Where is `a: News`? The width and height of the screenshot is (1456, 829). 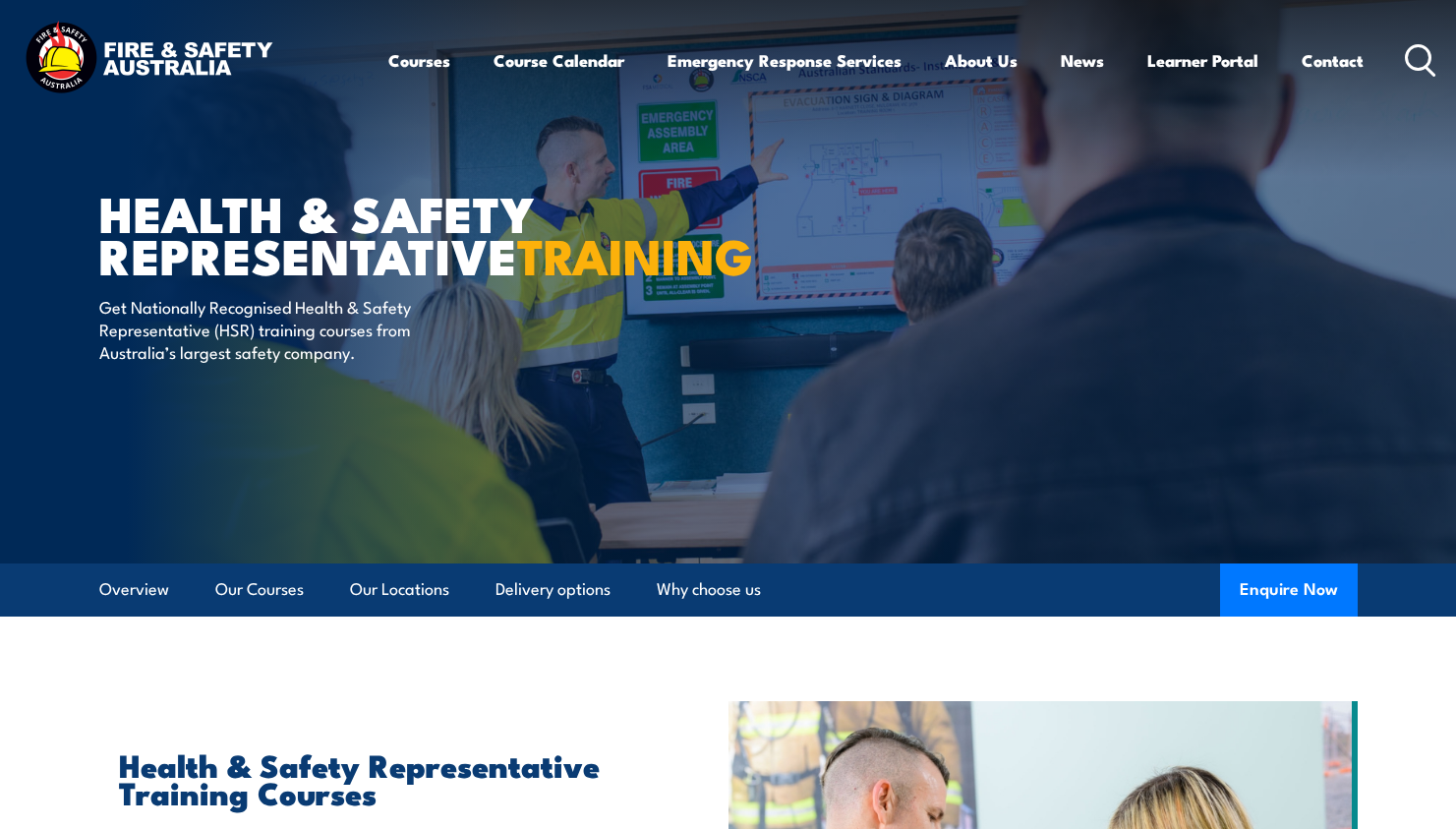
a: News is located at coordinates (1082, 60).